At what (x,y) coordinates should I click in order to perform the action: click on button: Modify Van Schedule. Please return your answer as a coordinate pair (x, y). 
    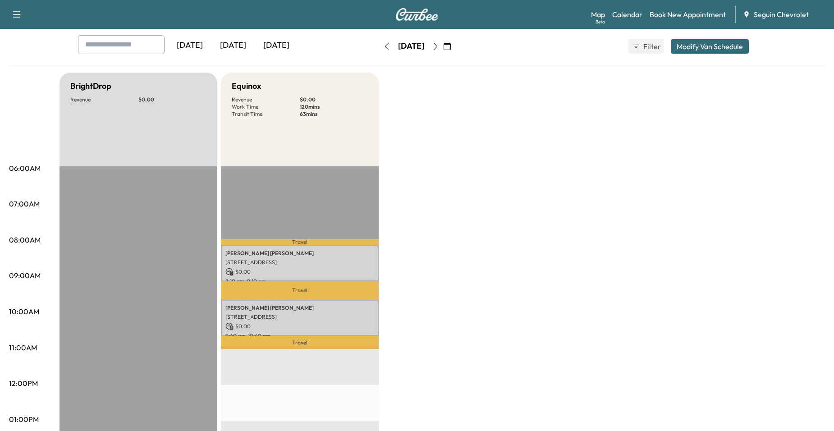
    Looking at the image, I should click on (709, 46).